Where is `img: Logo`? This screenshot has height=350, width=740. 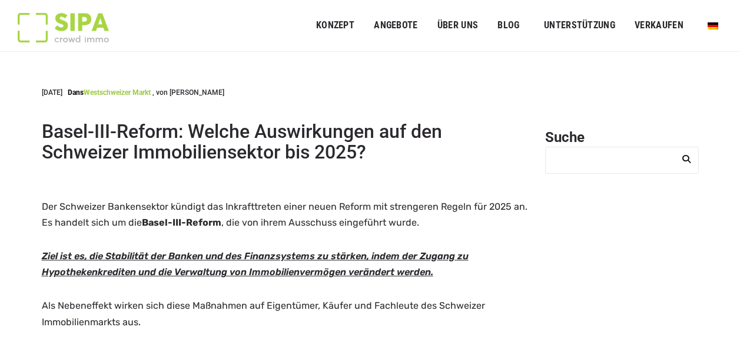 img: Logo is located at coordinates (63, 28).